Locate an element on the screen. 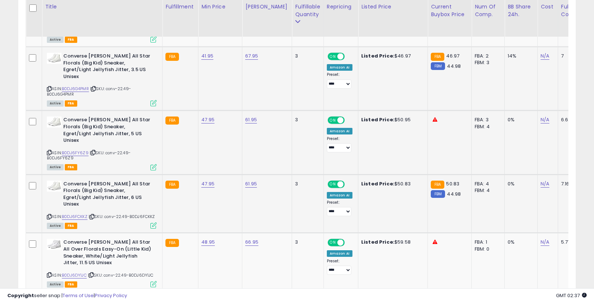  a: B0DJ6FY6Z9 is located at coordinates (75, 153).